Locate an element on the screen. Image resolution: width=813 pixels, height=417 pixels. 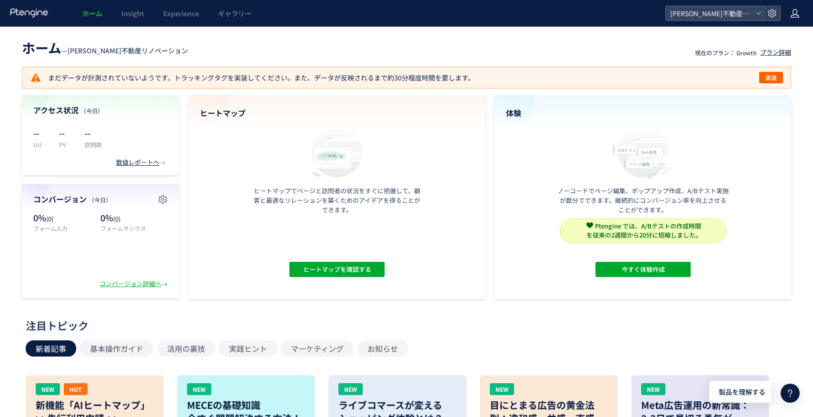
h4: ヒートマップ is located at coordinates (336, 113).